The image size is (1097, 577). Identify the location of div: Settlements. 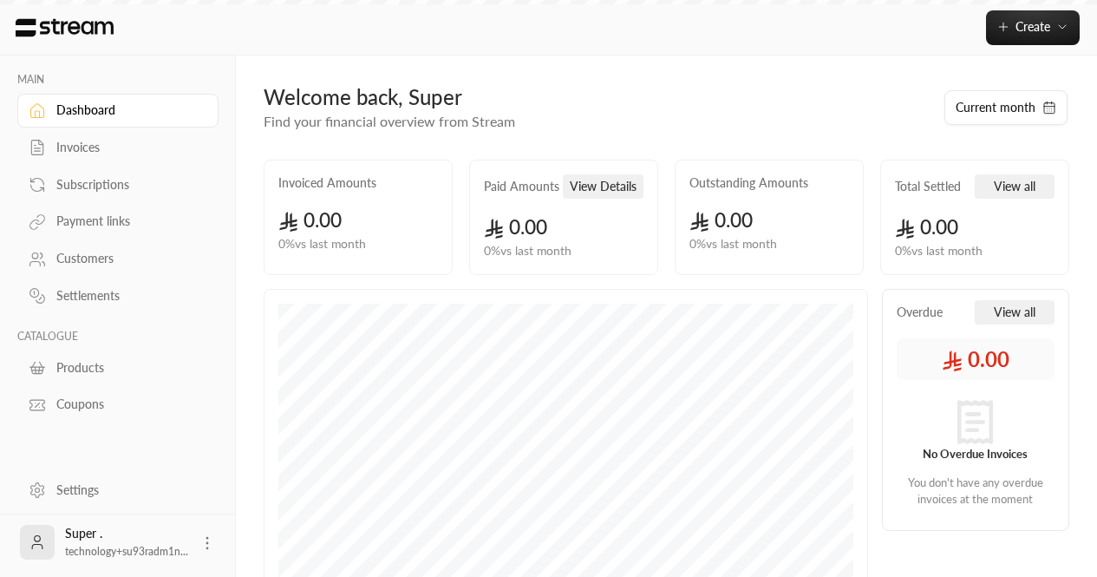
(127, 296).